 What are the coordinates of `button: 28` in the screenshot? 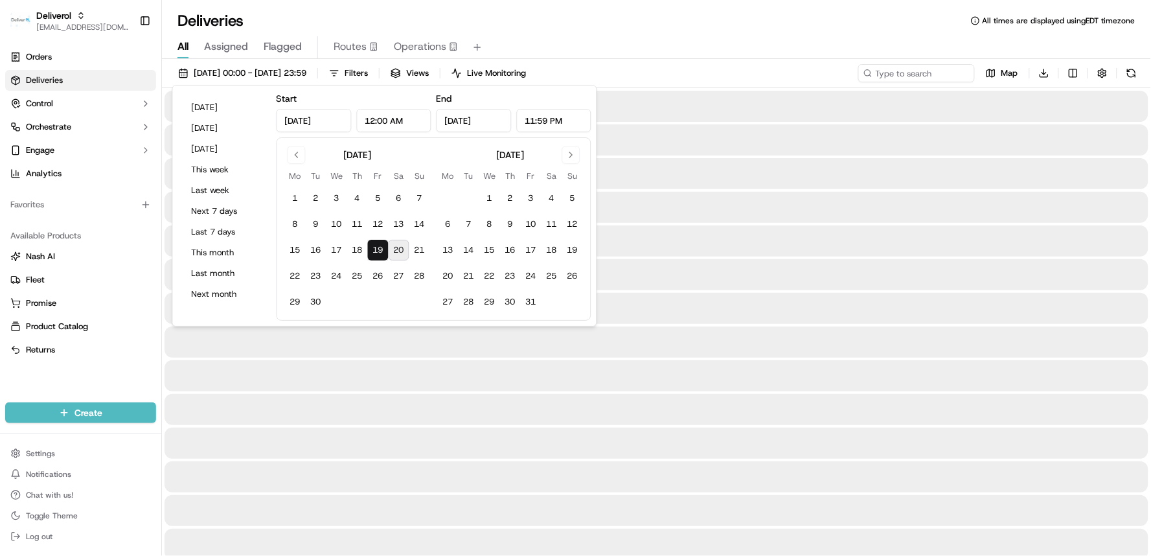 It's located at (469, 302).